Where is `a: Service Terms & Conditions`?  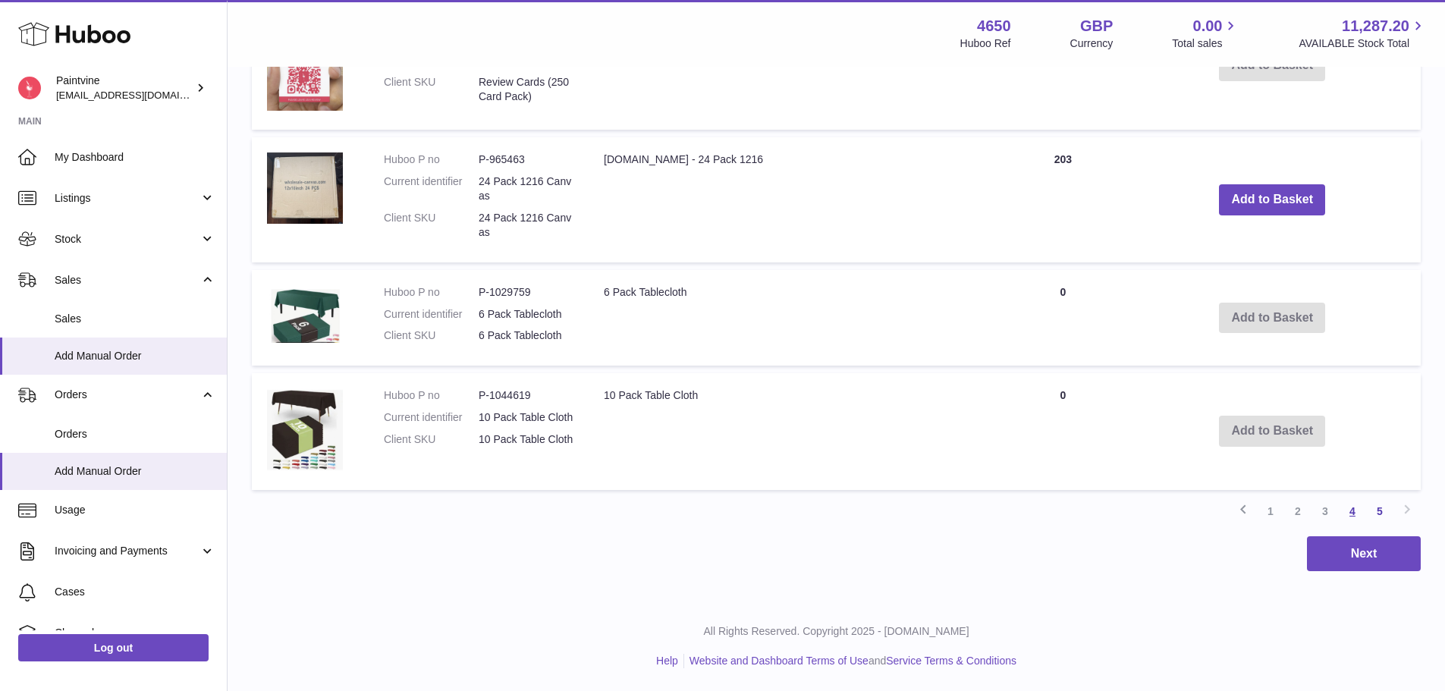 a: Service Terms & Conditions is located at coordinates (951, 660).